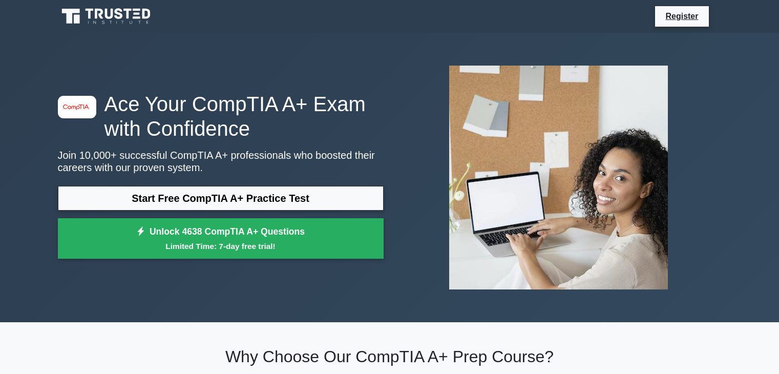  I want to click on h1: Ace Your CompTIA A+ Exam with Confidence, so click(221, 116).